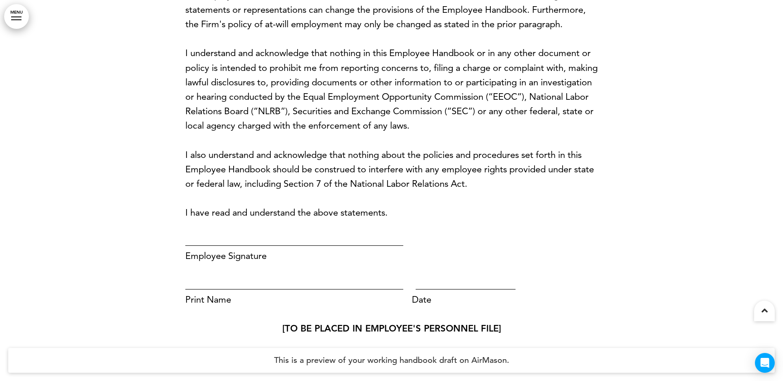 The height and width of the screenshot is (381, 783). I want to click on p: I understand and acknowledge that nothing in this Employee Handbook or in any other document or p..., so click(392, 89).